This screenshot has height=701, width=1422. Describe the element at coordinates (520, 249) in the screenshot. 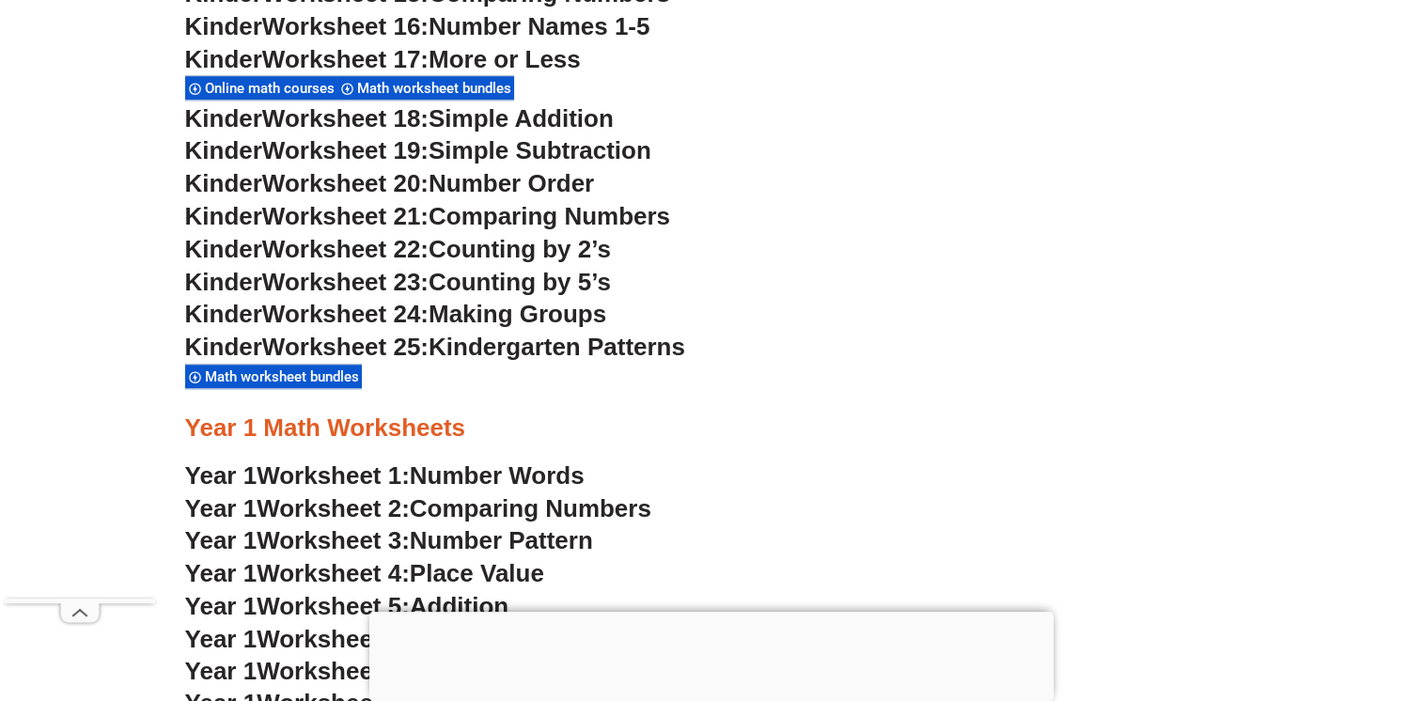

I see `span: Counting by 2’s` at that location.